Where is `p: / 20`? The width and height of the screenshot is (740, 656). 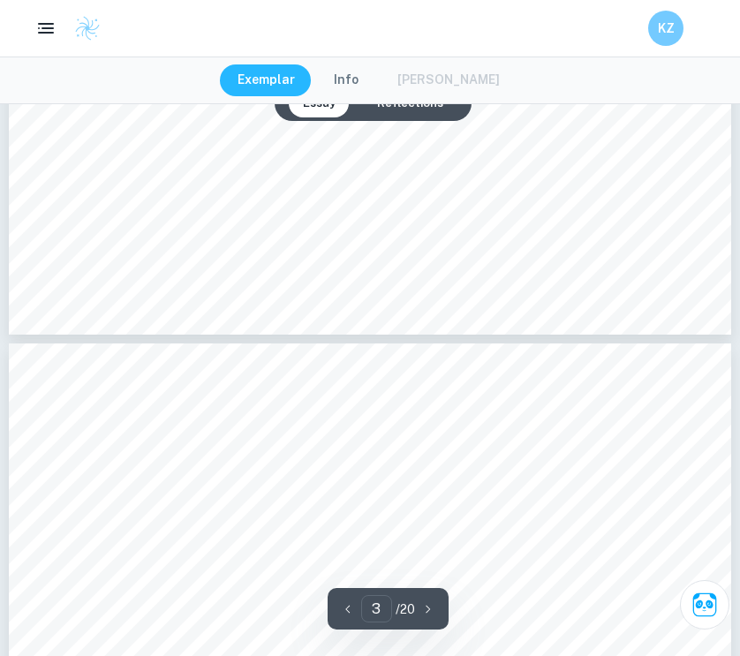 p: / 20 is located at coordinates (405, 609).